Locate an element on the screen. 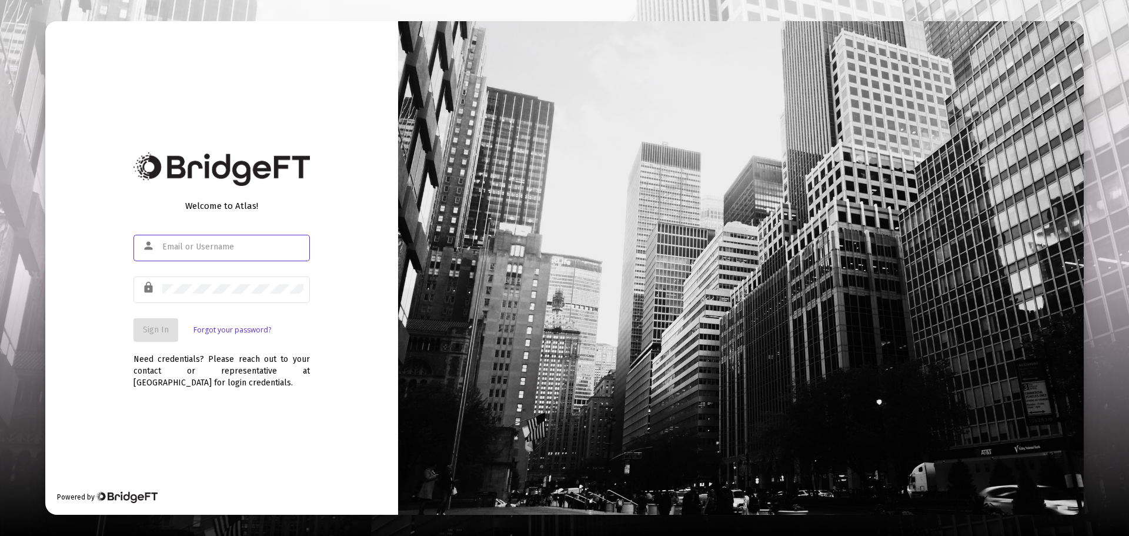  mat-icon: lock is located at coordinates (149, 288).